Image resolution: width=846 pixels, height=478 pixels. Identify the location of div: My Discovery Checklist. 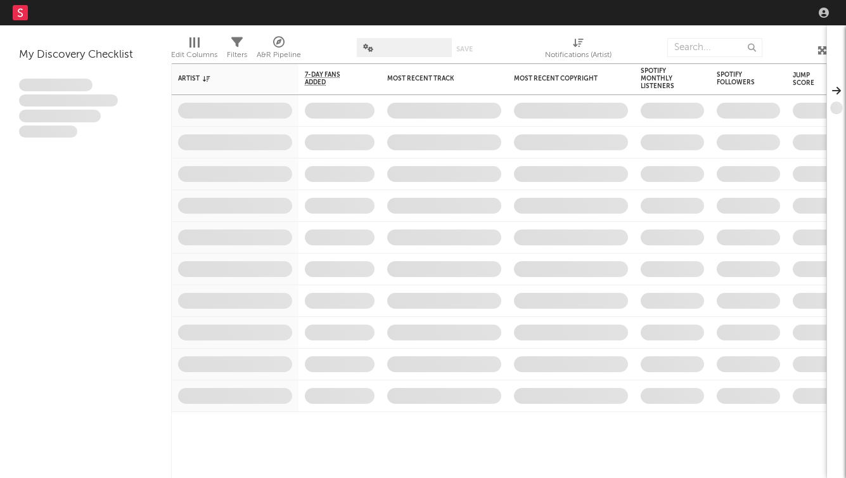
(86, 55).